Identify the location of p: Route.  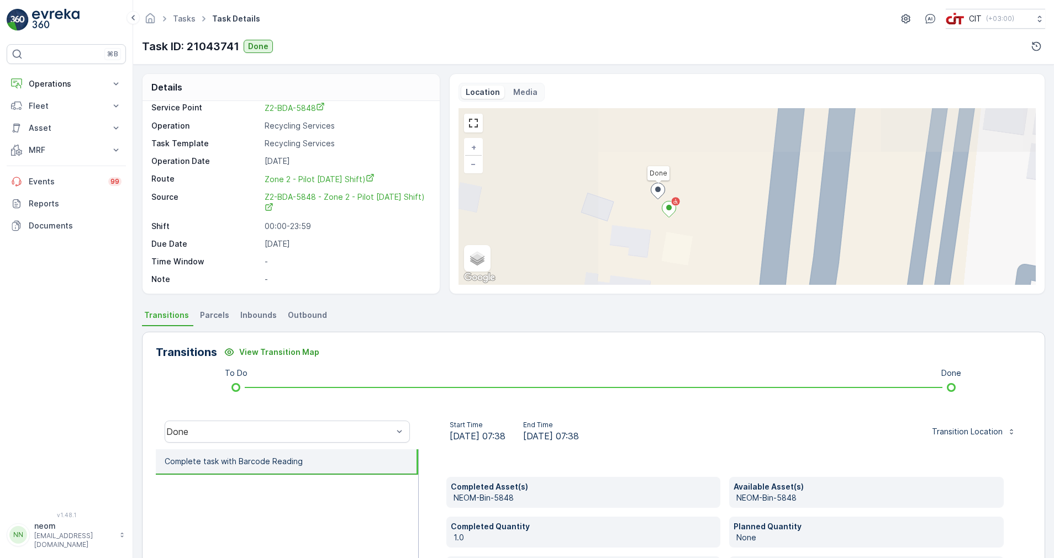
(205, 179).